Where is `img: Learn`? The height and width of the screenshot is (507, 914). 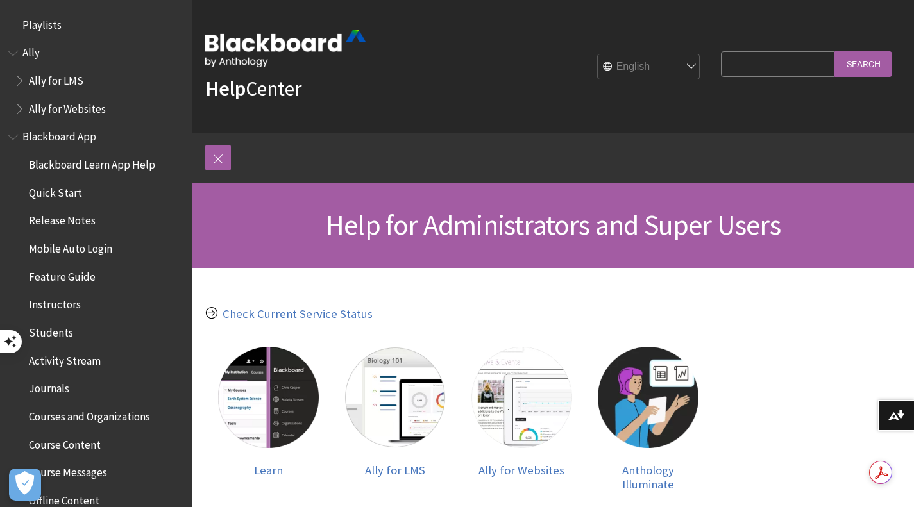
img: Learn is located at coordinates (268, 397).